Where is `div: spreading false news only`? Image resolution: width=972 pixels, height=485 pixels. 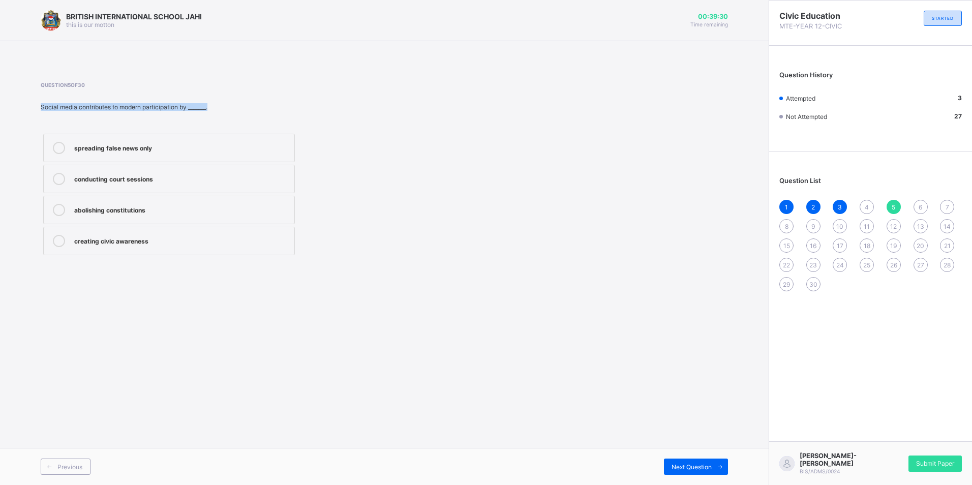
div: spreading false news only is located at coordinates (182, 147).